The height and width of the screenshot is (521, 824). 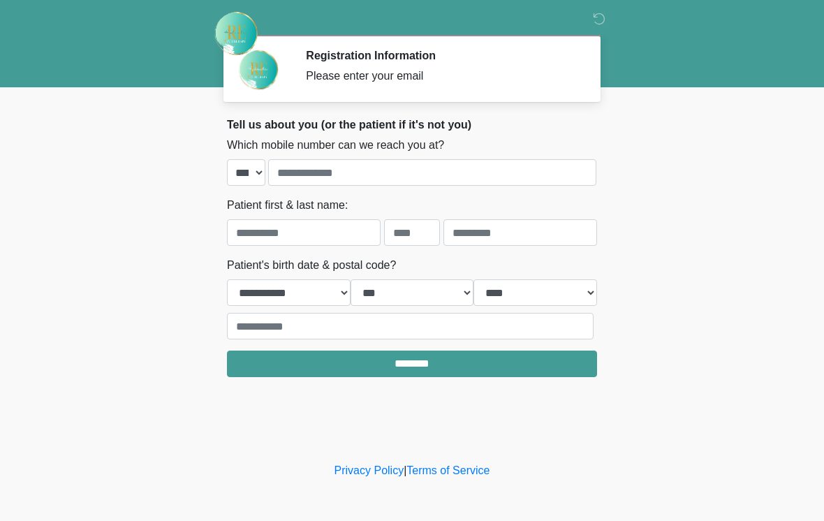 What do you see at coordinates (258, 70) in the screenshot?
I see `img: Agent Avatar` at bounding box center [258, 70].